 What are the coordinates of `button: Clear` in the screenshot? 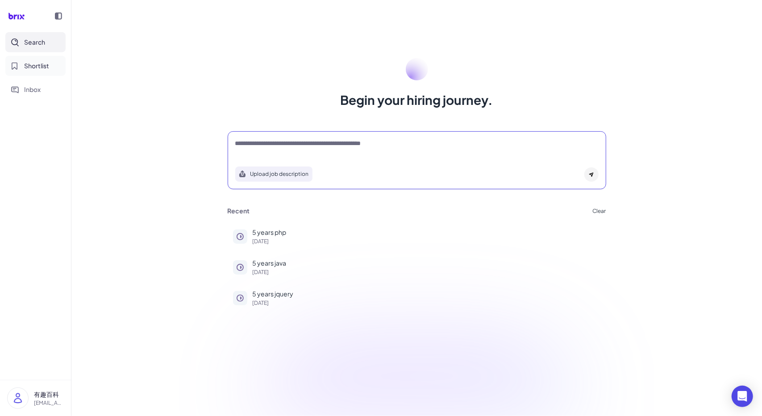 It's located at (599, 211).